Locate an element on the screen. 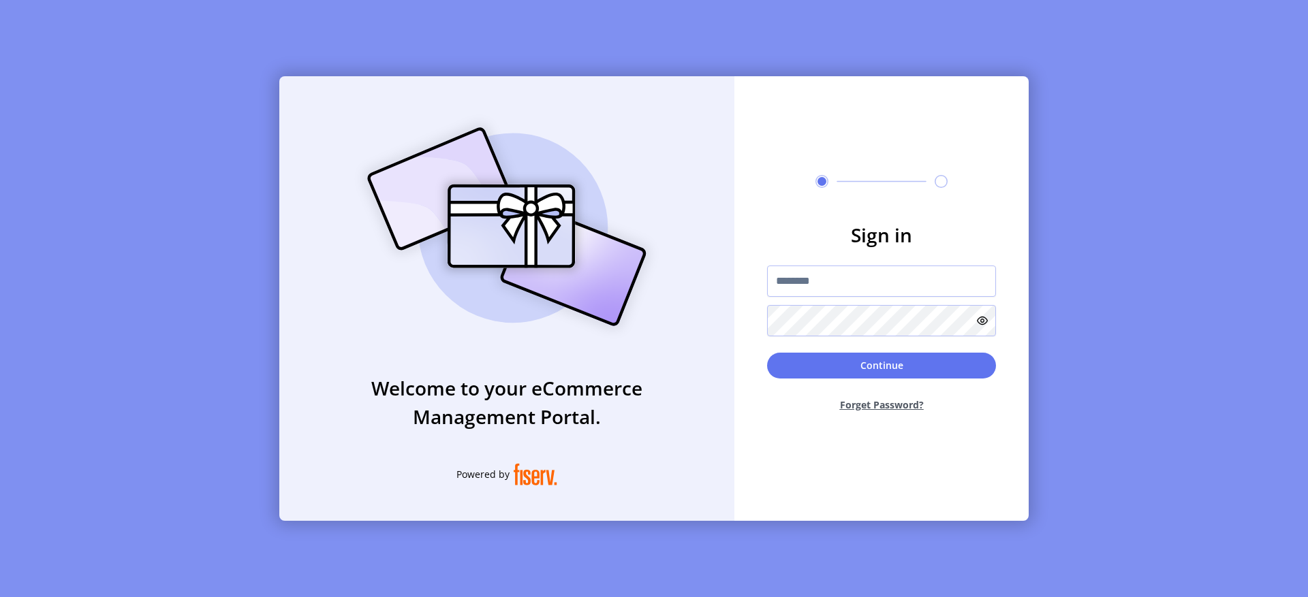  button: Continue is located at coordinates (881, 366).